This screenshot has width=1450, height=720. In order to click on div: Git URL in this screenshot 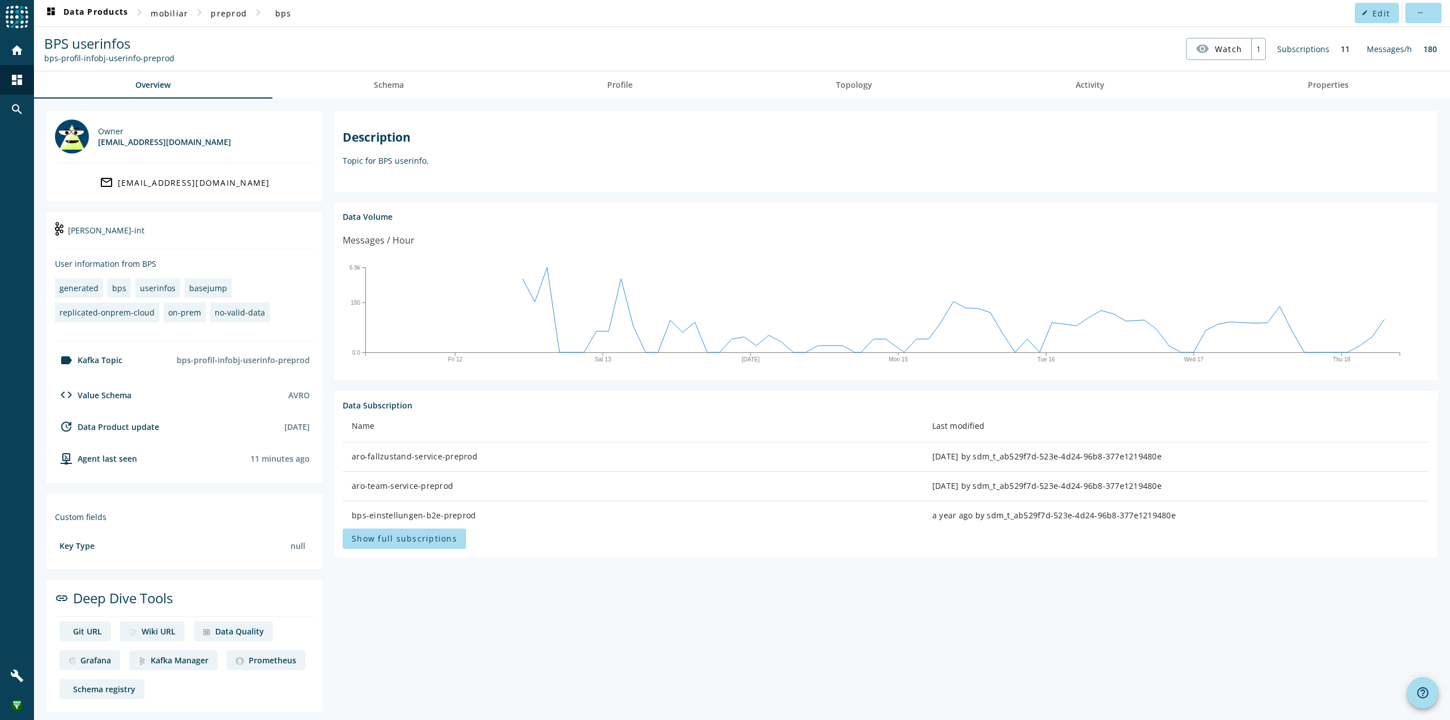, I will do `click(87, 631)`.